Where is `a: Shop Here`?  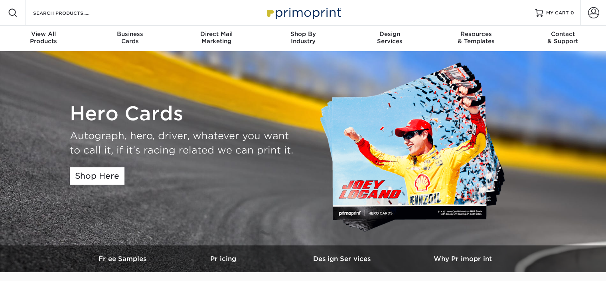 a: Shop Here is located at coordinates (97, 176).